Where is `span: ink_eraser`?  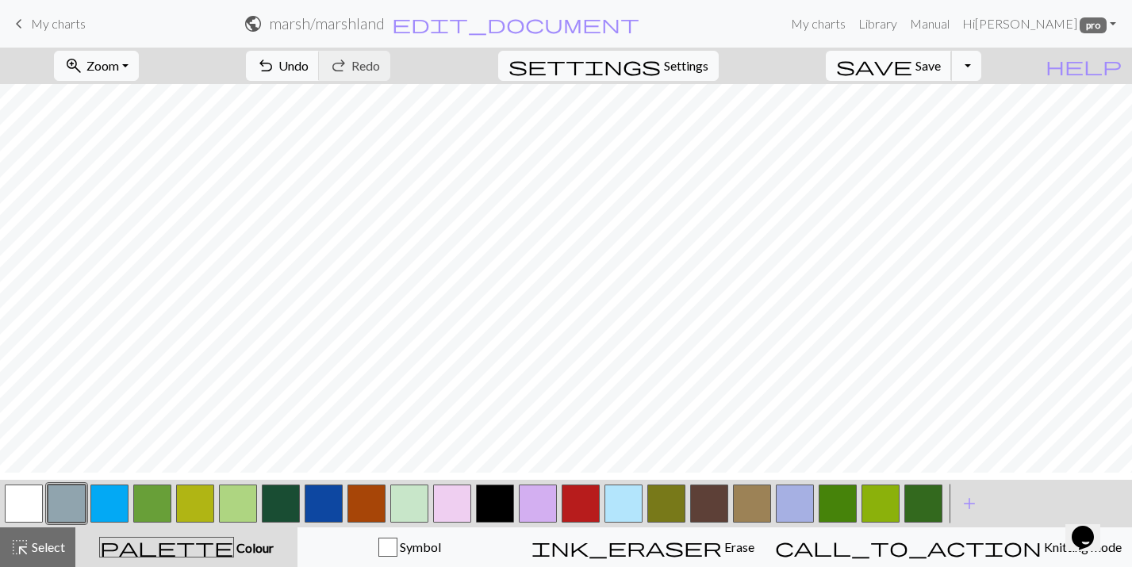 span: ink_eraser is located at coordinates (627, 548).